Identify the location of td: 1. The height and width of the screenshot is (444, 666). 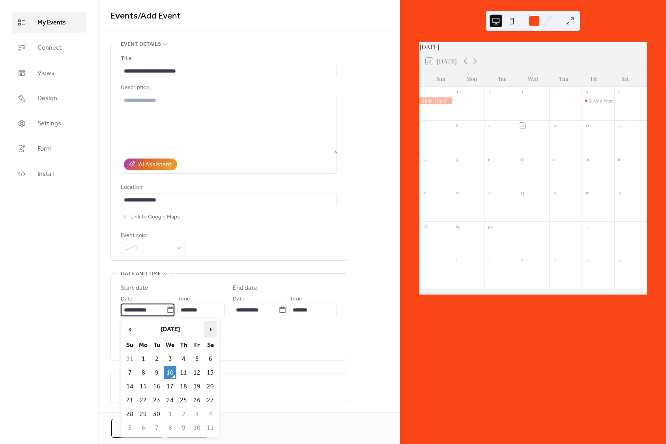
(143, 359).